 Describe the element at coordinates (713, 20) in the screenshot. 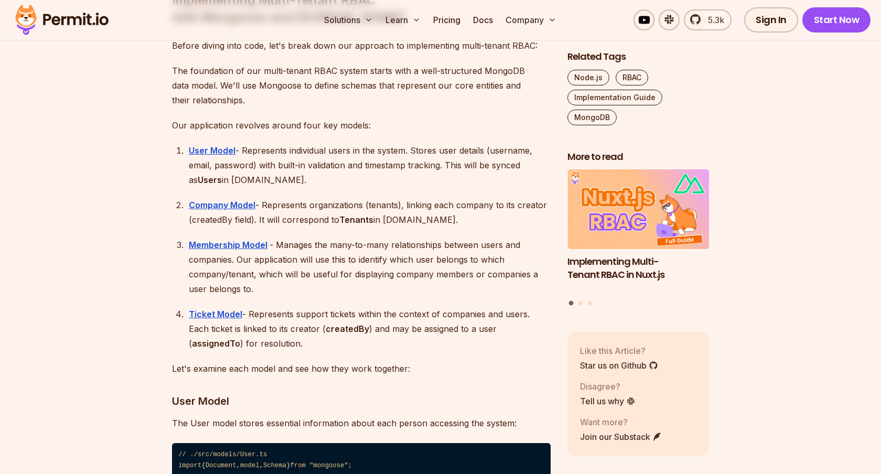

I see `span: 5.3k` at that location.